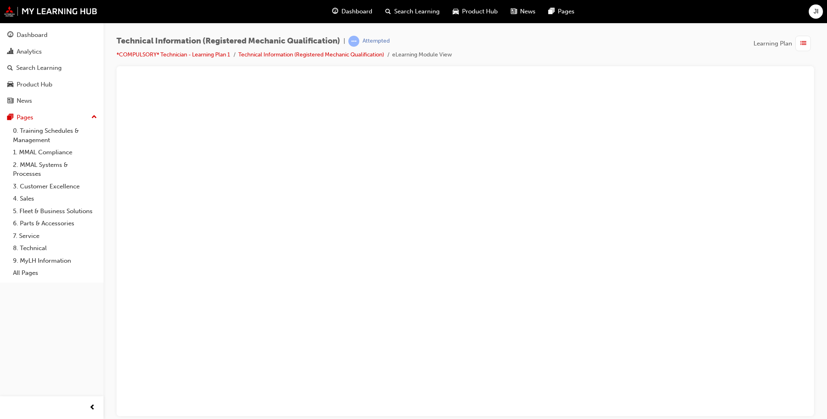 The width and height of the screenshot is (827, 419). I want to click on a: 6. Parts & Accessories, so click(55, 223).